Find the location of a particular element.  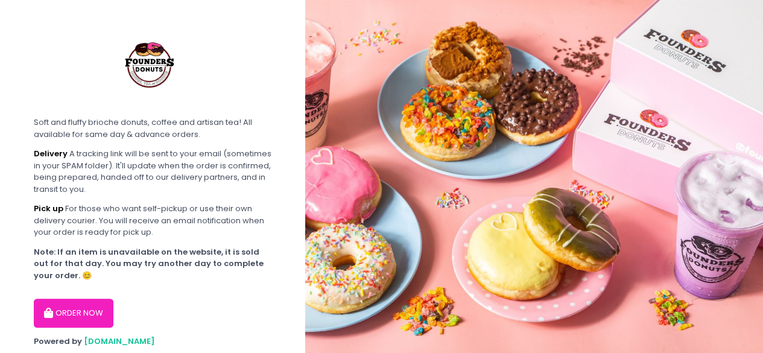

b: Pick up is located at coordinates (48, 208).